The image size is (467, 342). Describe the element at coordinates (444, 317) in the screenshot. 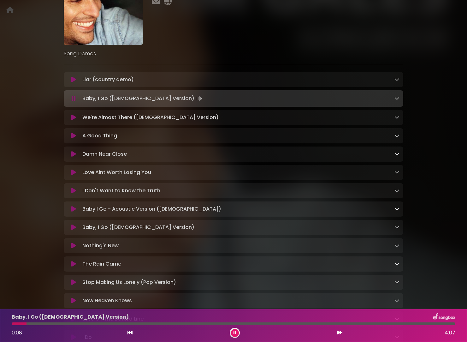

I see `img: songbox-logo-white.png` at that location.